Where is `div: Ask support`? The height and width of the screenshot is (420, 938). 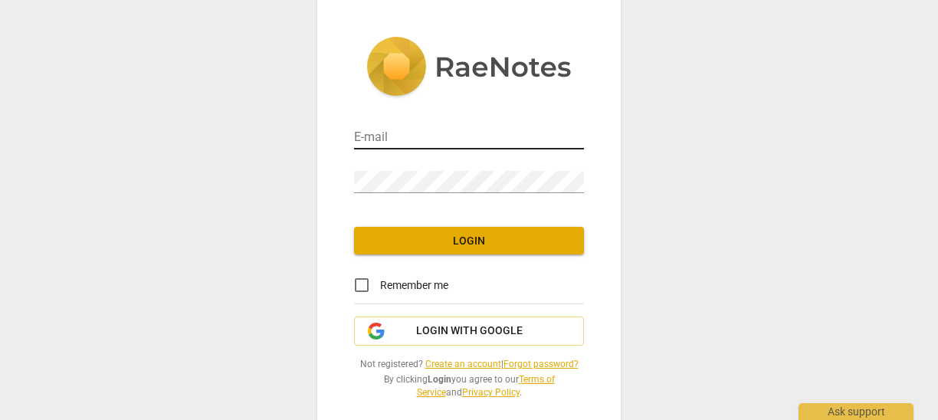
div: Ask support is located at coordinates (856, 411).